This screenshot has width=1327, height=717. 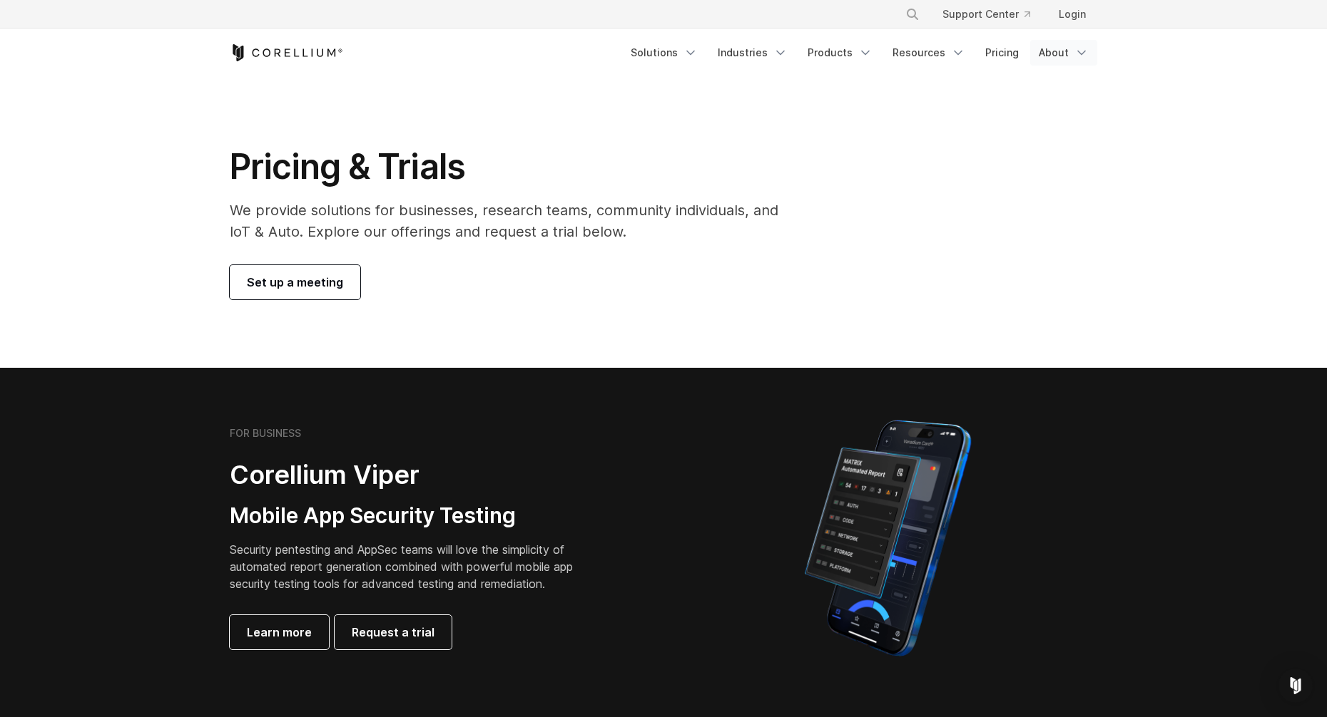 What do you see at coordinates (514, 221) in the screenshot?
I see `p: We provide solutions for businesses, research teams, community individuals, and IoT & Auto. Explo...` at bounding box center [514, 221].